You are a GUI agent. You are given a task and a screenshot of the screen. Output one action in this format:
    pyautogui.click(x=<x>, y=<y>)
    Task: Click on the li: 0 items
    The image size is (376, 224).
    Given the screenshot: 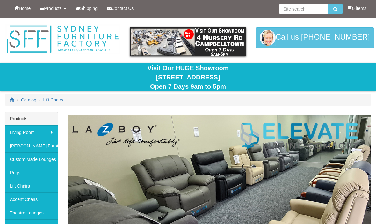 What is the action you would take?
    pyautogui.click(x=357, y=8)
    